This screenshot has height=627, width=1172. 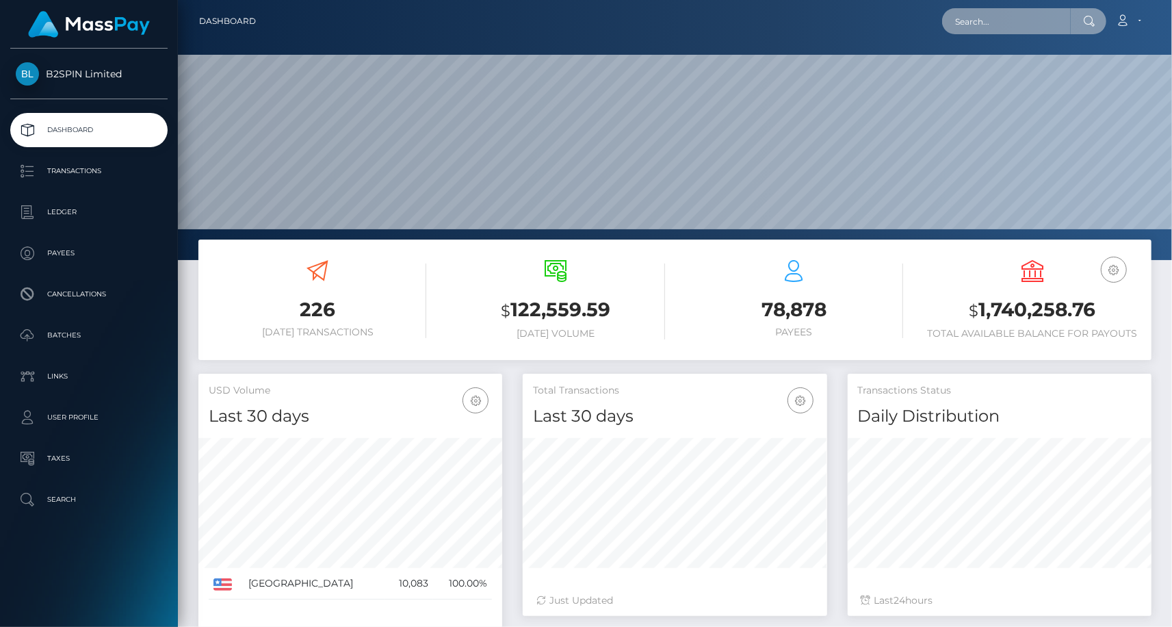 I want to click on img: B2SPIN Limited, so click(x=27, y=74).